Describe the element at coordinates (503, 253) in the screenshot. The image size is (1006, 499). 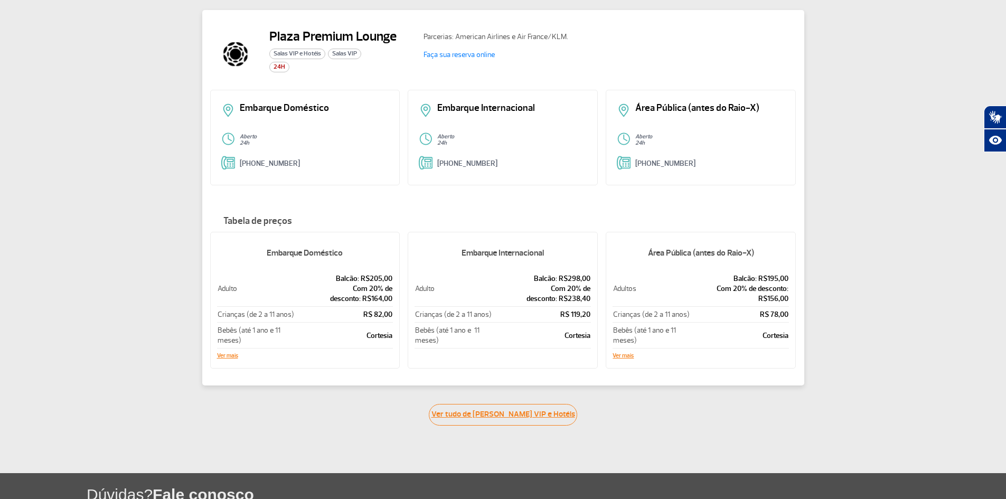
I see `h5: Embarque Internacional` at that location.